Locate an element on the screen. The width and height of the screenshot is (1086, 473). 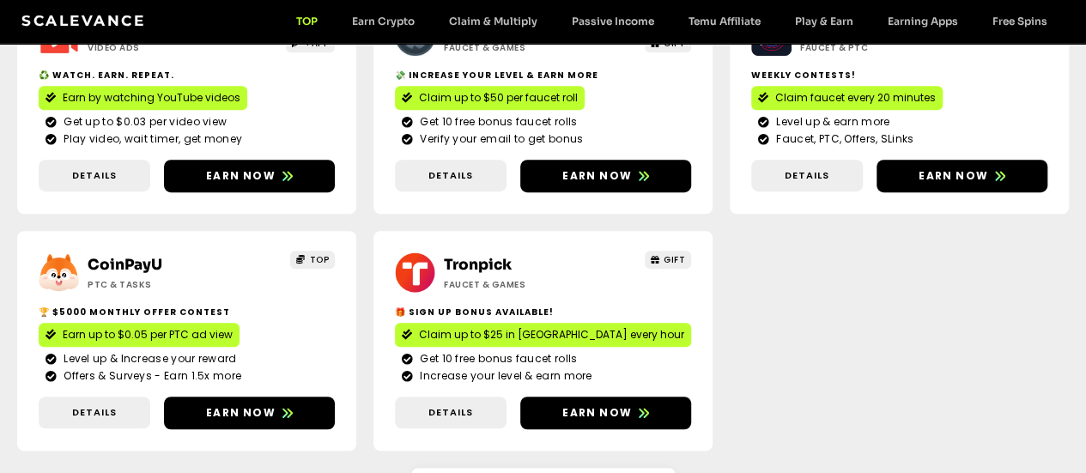
a: Play & Earn is located at coordinates (824, 21).